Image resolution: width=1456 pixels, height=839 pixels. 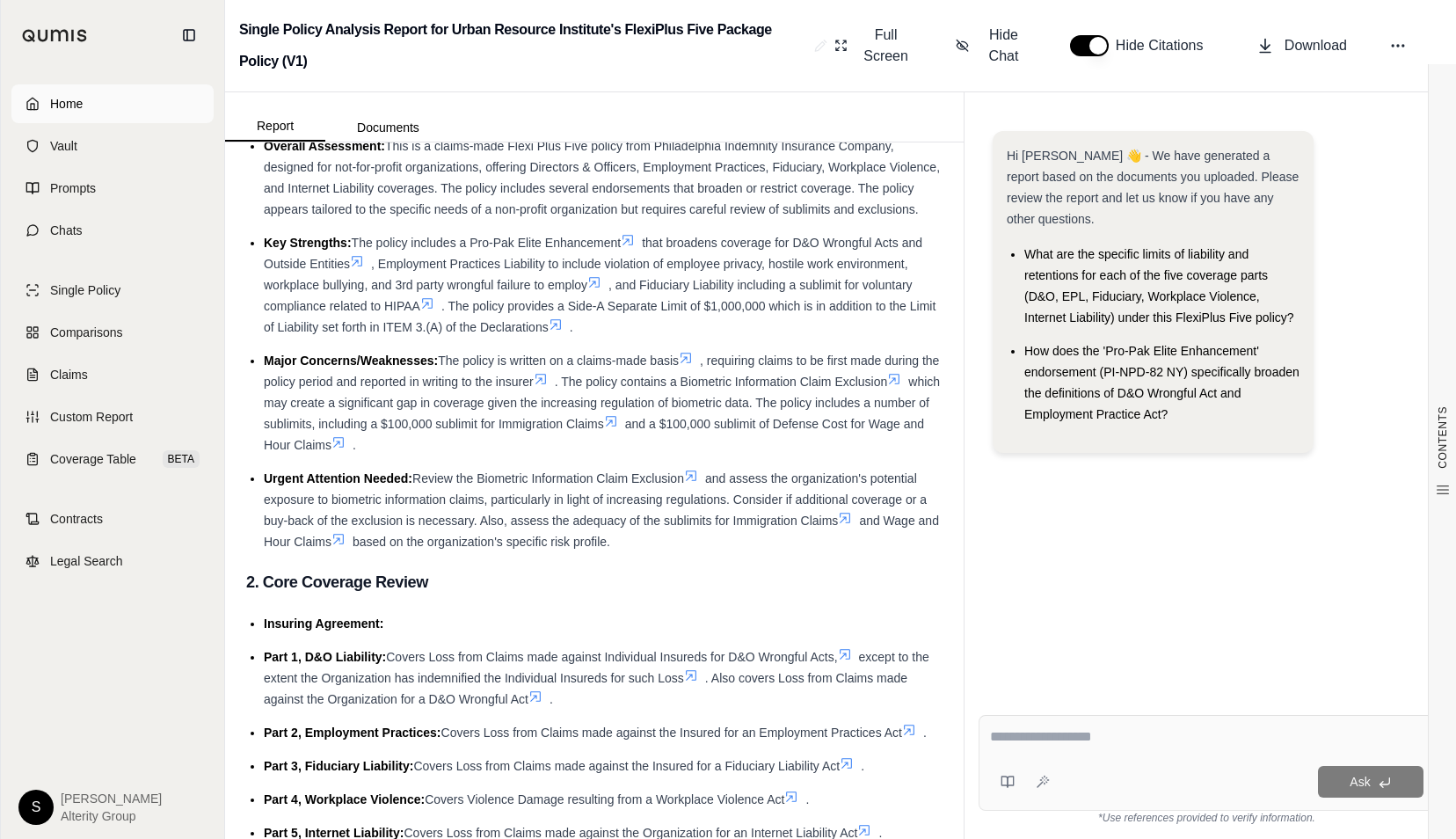 What do you see at coordinates (524, 46) in the screenshot?
I see `h2: Single Policy Analysis Report for Urban Resource Institute's FlexiPlus Five Package Policy (V1)` at bounding box center [524, 46].